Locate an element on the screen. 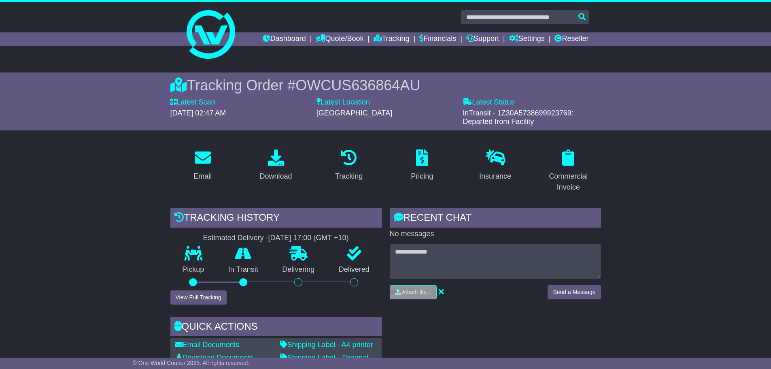 The width and height of the screenshot is (771, 369). div: Quick Actions is located at coordinates (276, 328).